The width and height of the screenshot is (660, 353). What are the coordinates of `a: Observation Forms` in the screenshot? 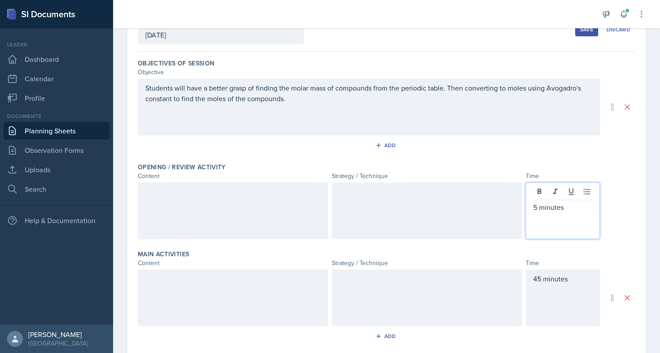 It's located at (57, 150).